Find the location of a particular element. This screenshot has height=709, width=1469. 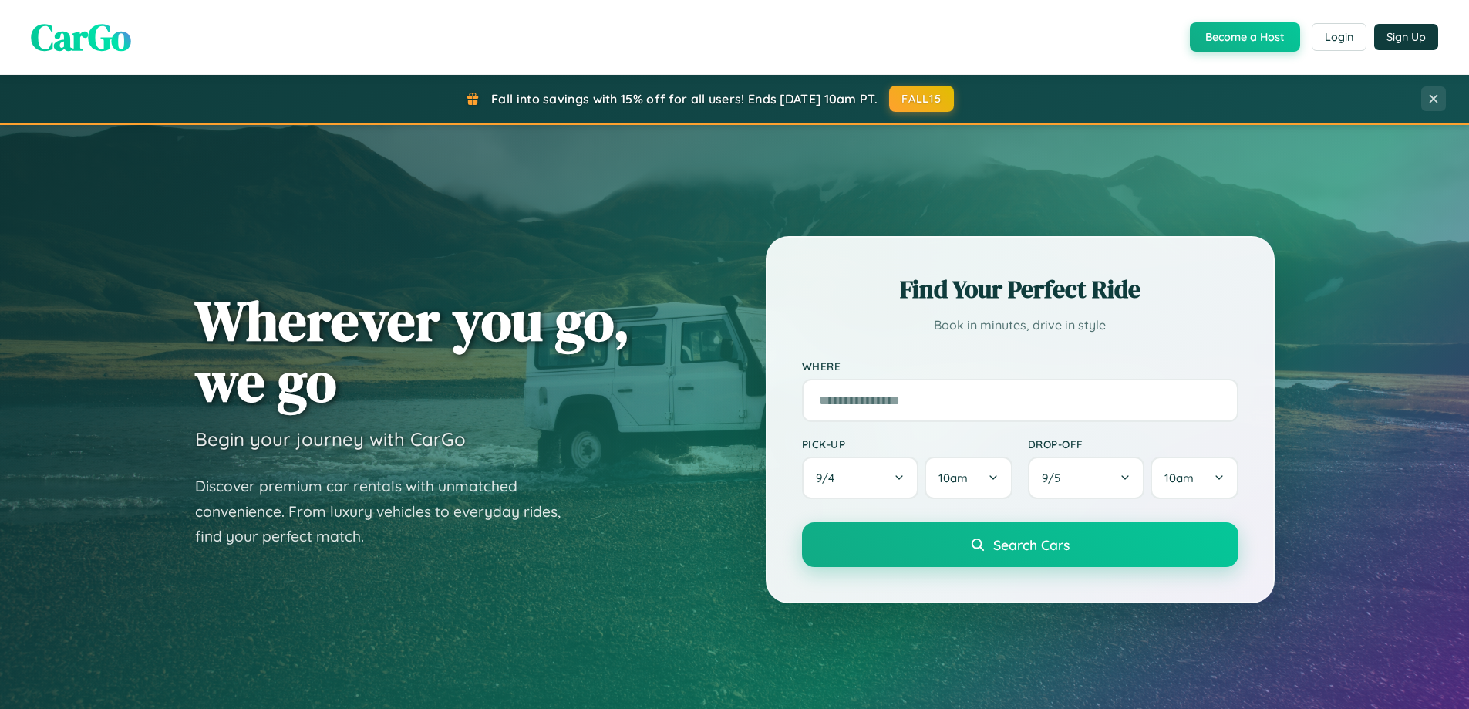

h3: Begin your journey with CarGo is located at coordinates (330, 439).